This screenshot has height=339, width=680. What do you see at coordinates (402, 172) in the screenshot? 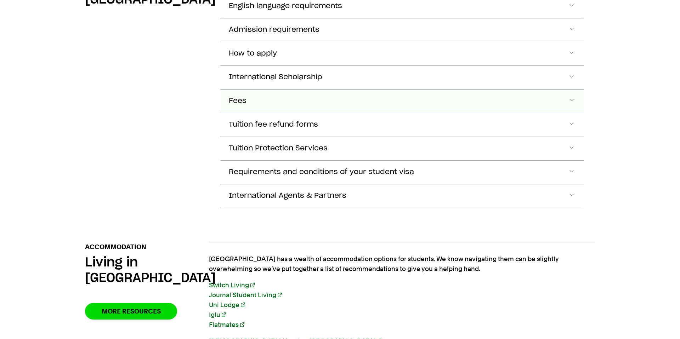
I see `button: Requirements and conditions of your student visa` at bounding box center [402, 172].